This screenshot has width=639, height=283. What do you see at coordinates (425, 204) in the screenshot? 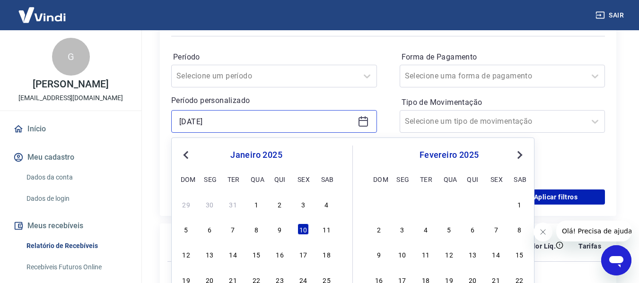
I see `div: Choose terça-feira, 28 de janeiro de 2025` at bounding box center [425, 204].